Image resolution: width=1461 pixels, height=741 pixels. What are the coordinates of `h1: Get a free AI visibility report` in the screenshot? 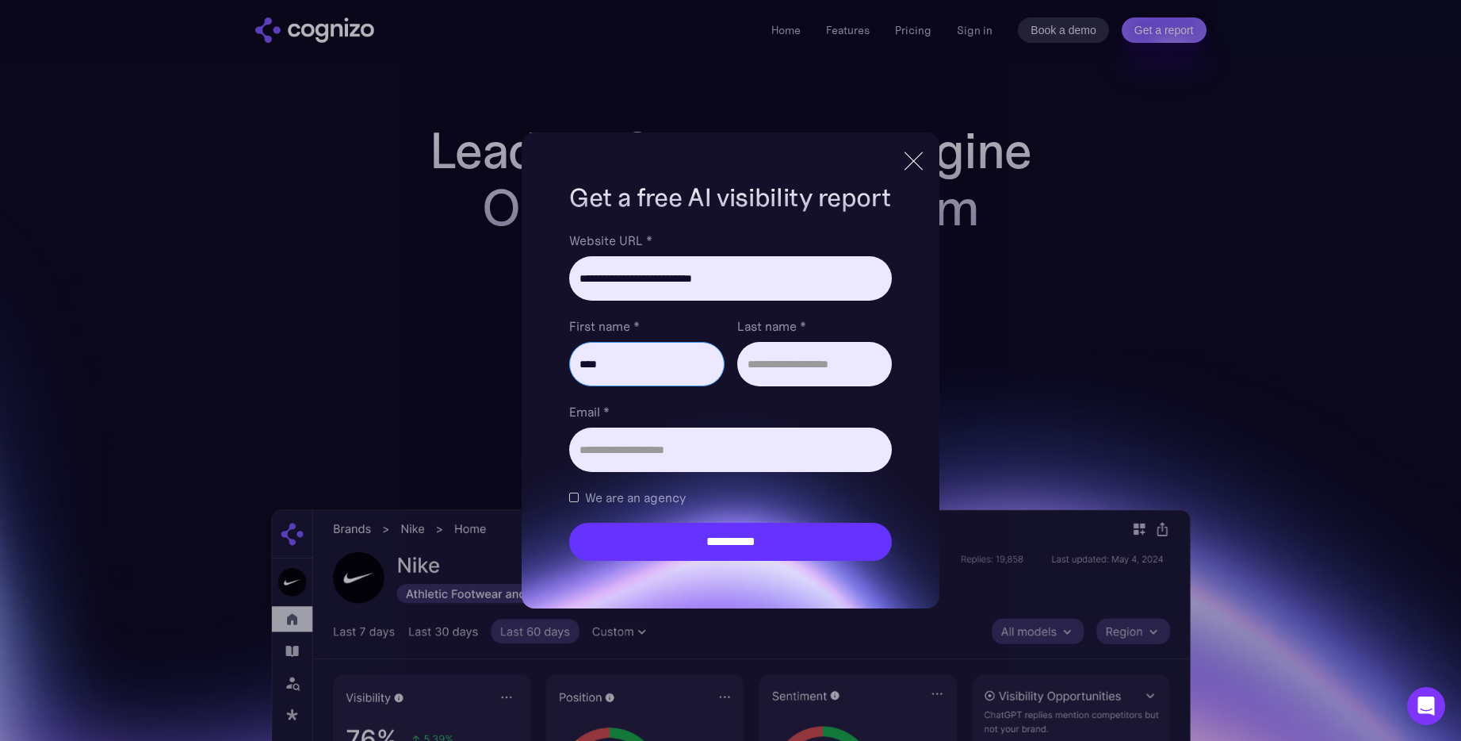 It's located at (730, 197).